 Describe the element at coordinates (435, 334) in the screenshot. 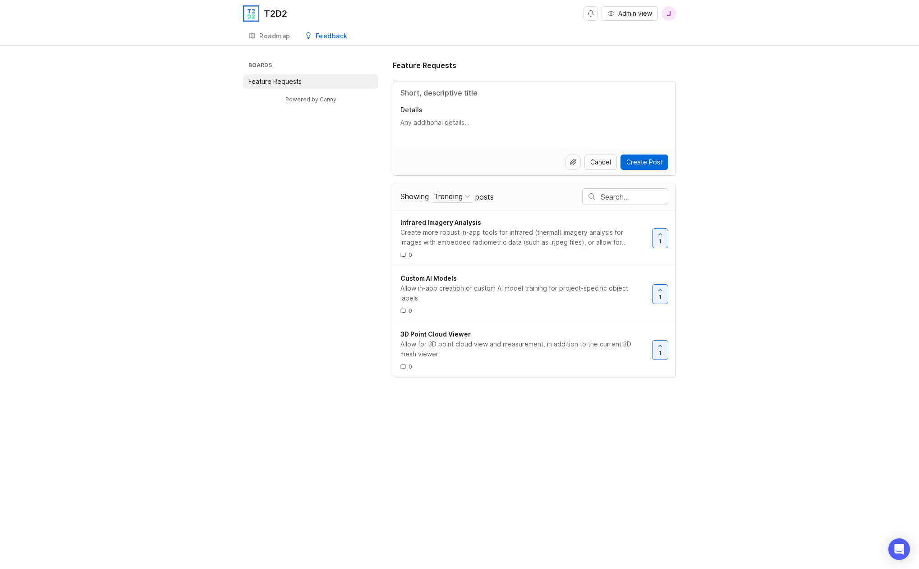

I see `span: 3D Point Cloud Viewer` at that location.